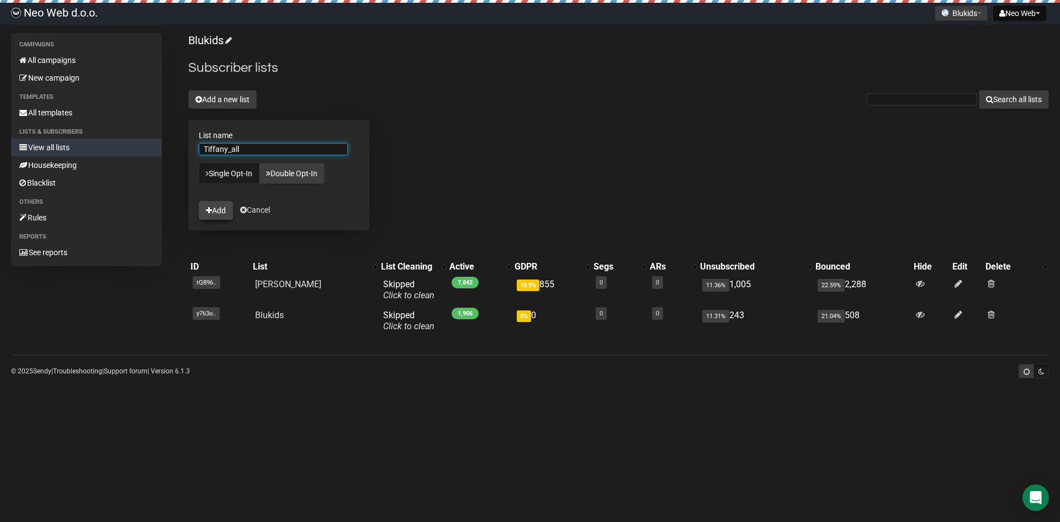  What do you see at coordinates (962, 13) in the screenshot?
I see `button: Blukids` at bounding box center [962, 13].